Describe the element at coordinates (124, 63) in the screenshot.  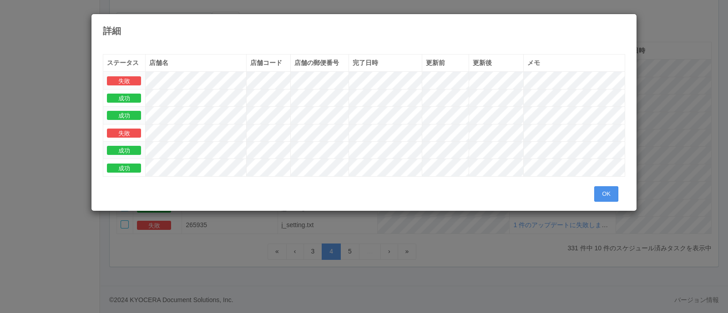
I see `div: ステータス` at that location.